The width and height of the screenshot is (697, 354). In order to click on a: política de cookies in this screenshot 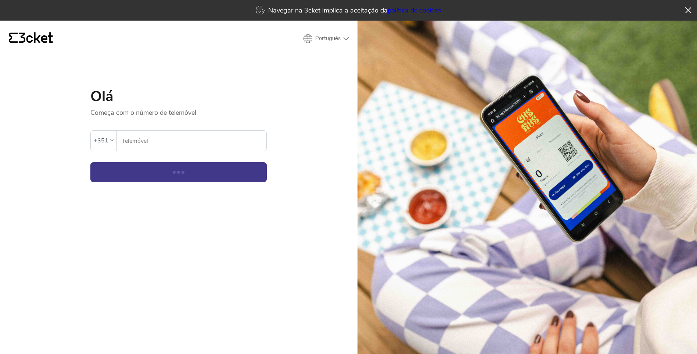, I will do `click(415, 10)`.